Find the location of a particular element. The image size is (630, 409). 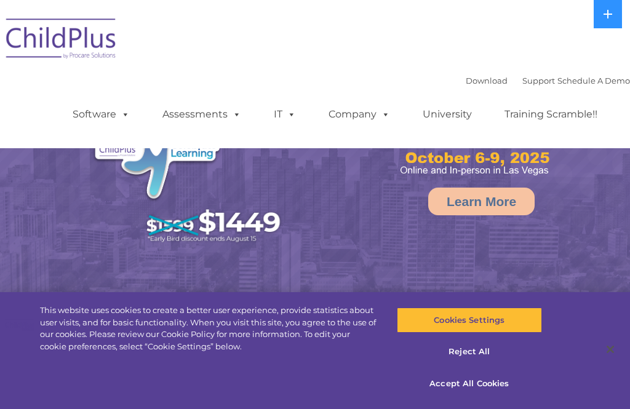

button: Reject All is located at coordinates (469, 352).